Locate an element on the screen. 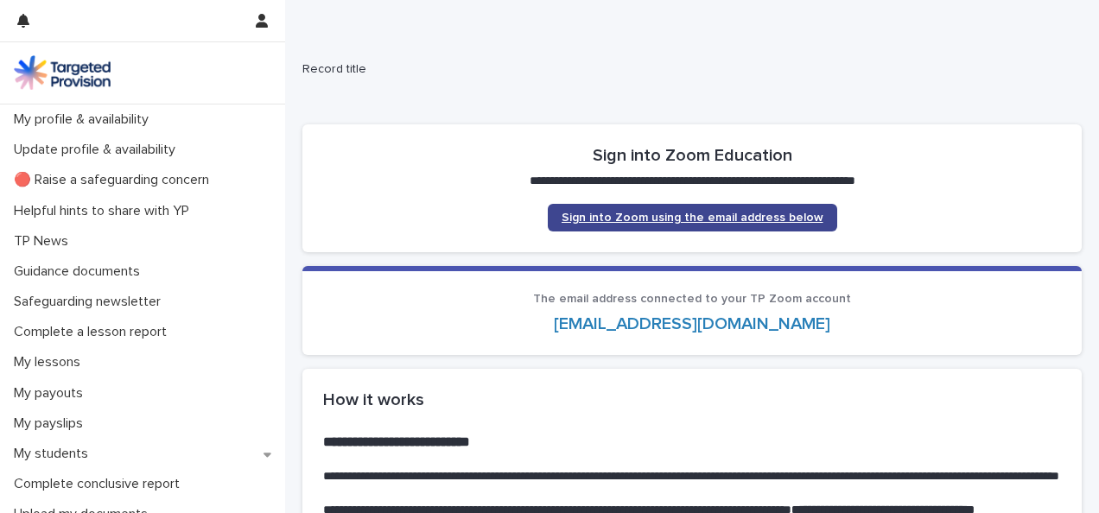 This screenshot has width=1099, height=513. span: Sign into Zoom using the email address below is located at coordinates (692, 218).